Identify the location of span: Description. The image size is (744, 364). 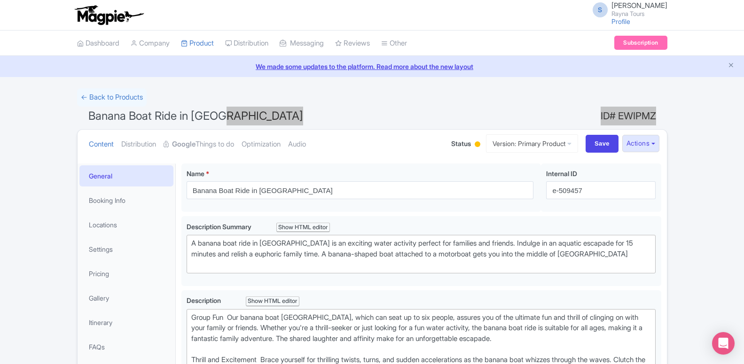
(204, 300).